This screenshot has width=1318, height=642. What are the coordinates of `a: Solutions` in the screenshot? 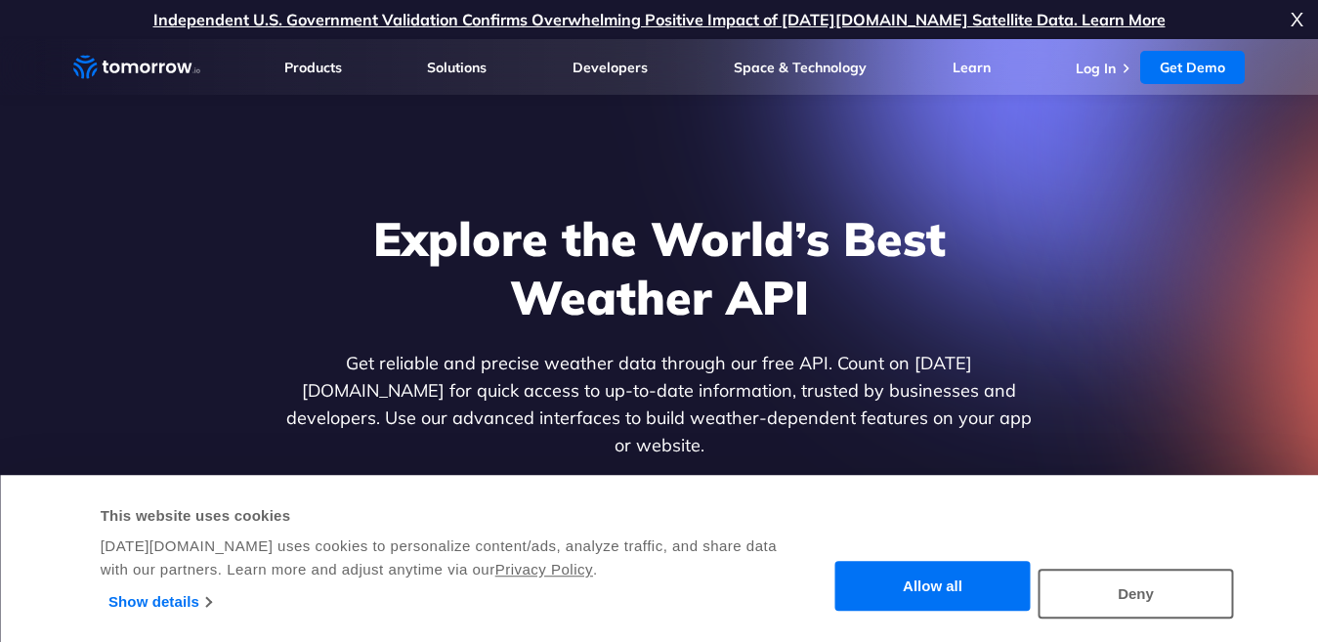 It's located at (456, 67).